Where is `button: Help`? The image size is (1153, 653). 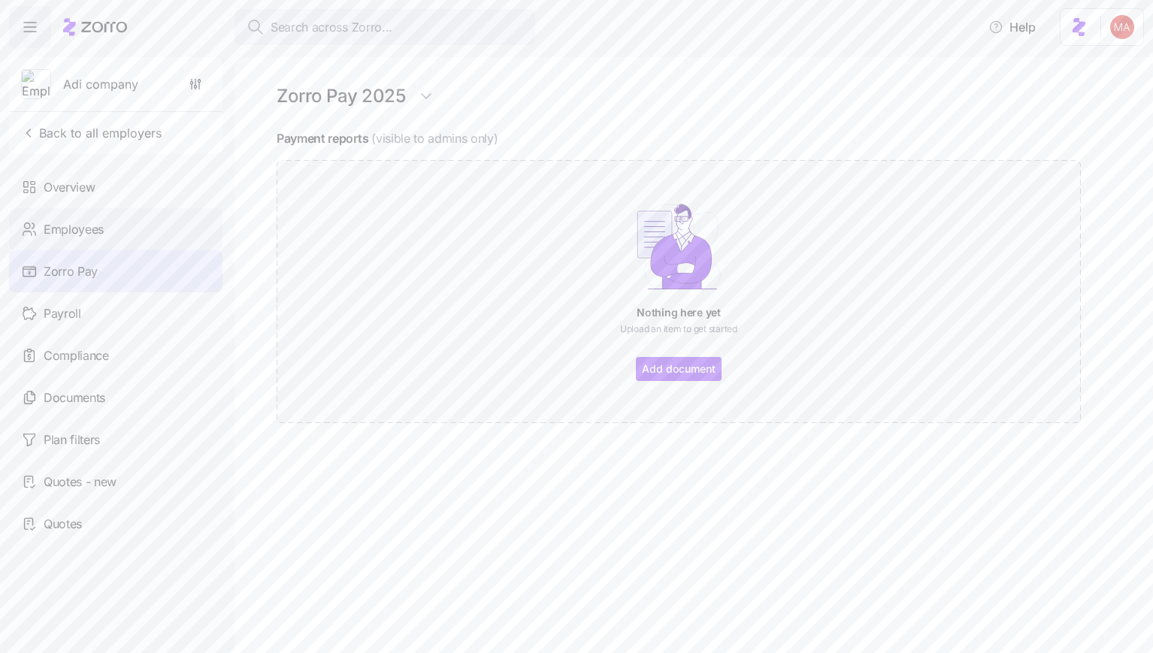 button: Help is located at coordinates (1012, 27).